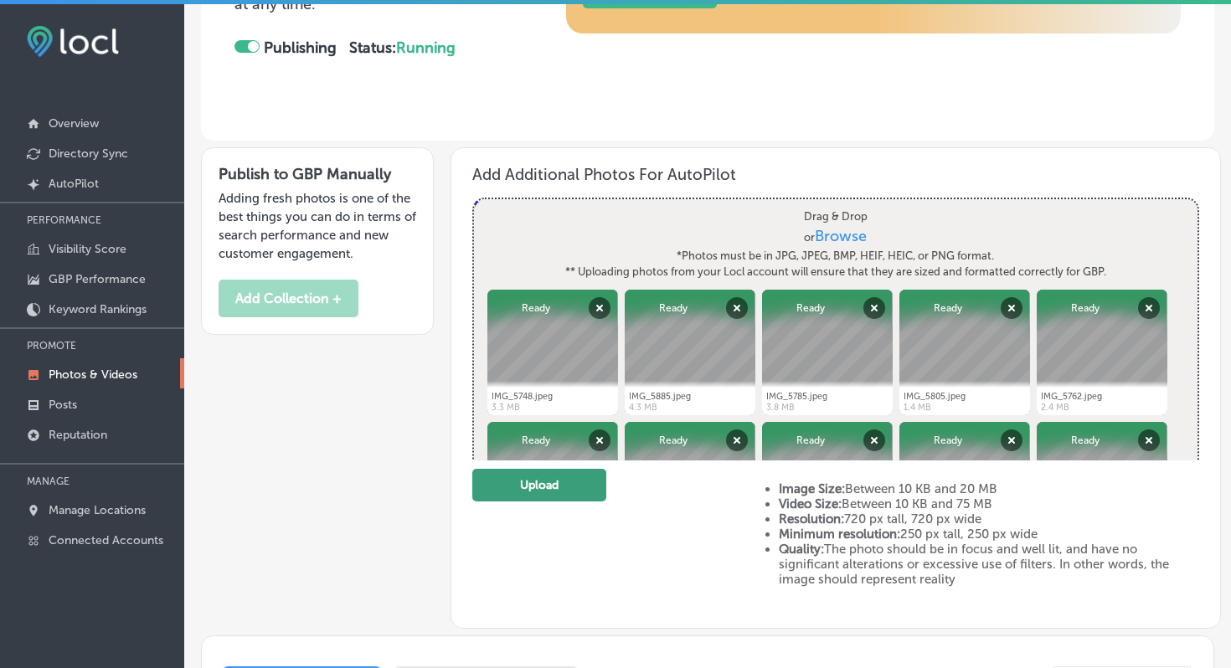  What do you see at coordinates (87, 249) in the screenshot?
I see `p: Visibility Score` at bounding box center [87, 249].